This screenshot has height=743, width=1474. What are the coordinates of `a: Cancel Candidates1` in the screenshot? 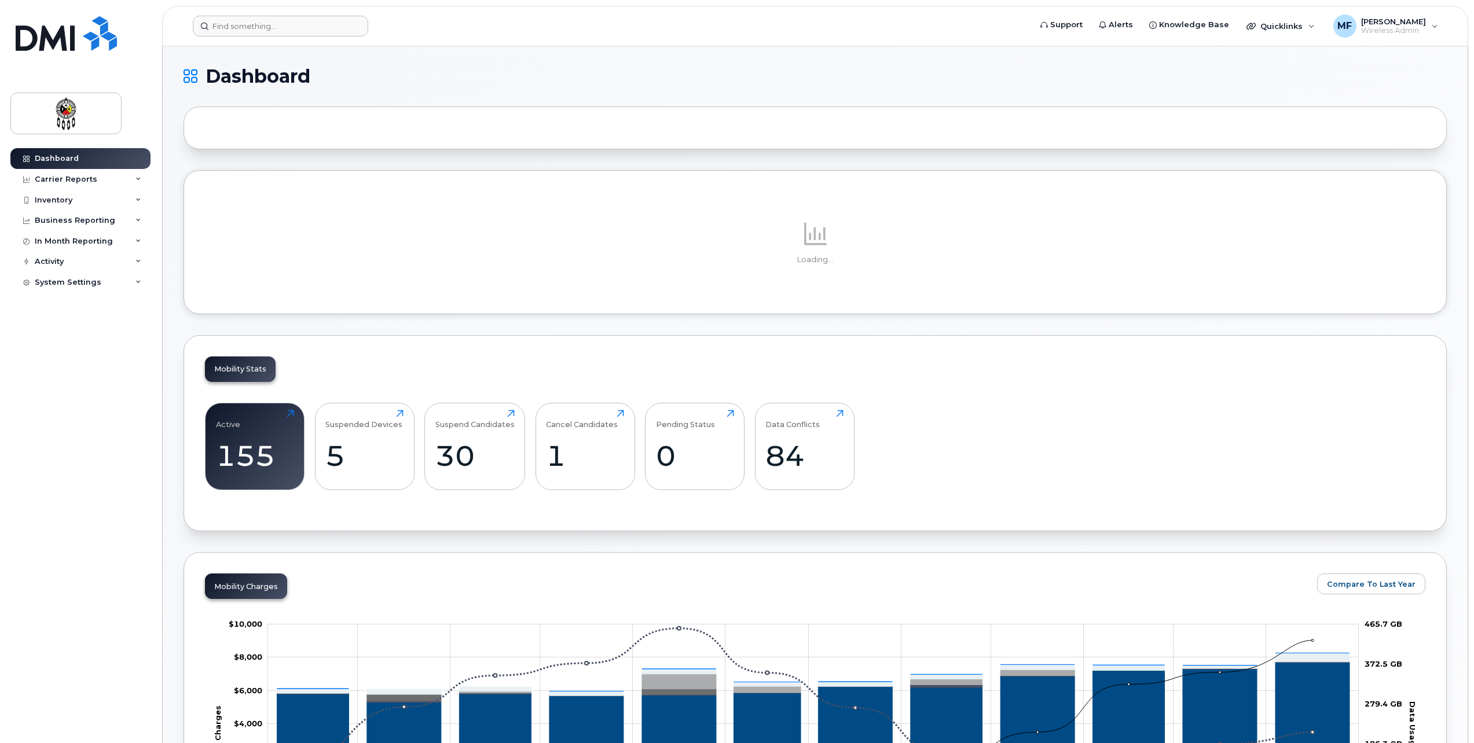 It's located at (585, 447).